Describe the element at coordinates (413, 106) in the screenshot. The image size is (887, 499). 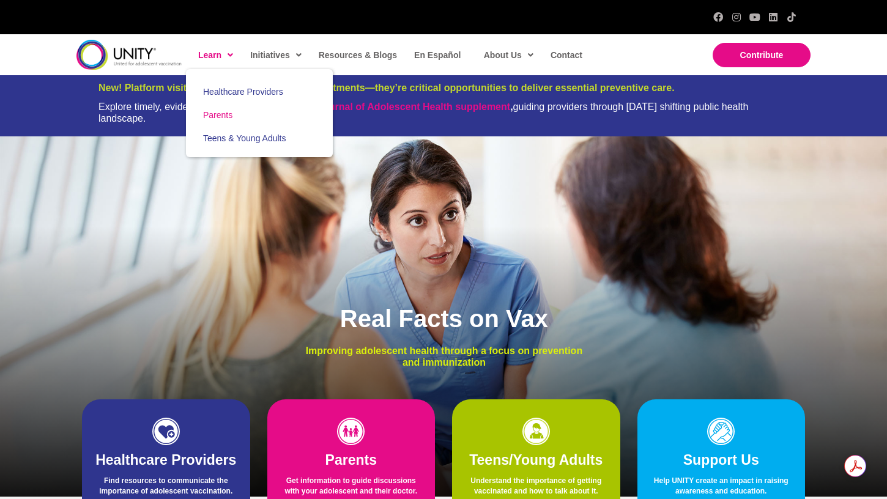
I see `a: Journal of Adolescent Health supplement` at that location.